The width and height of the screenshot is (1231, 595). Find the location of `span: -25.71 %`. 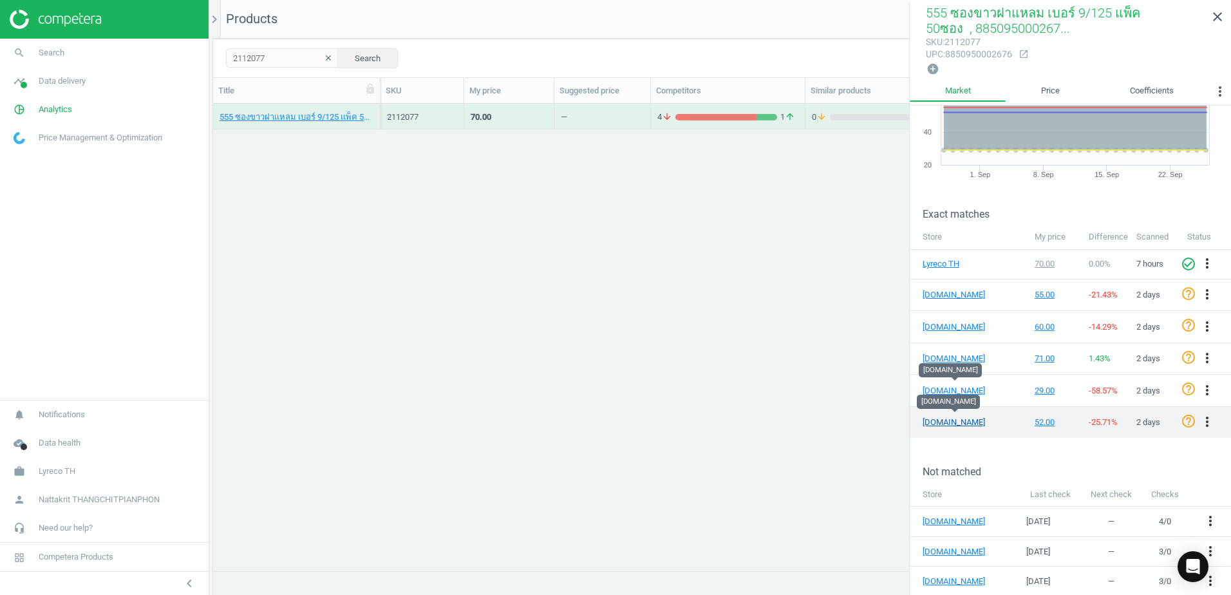

span: -25.71 % is located at coordinates (1103, 422).